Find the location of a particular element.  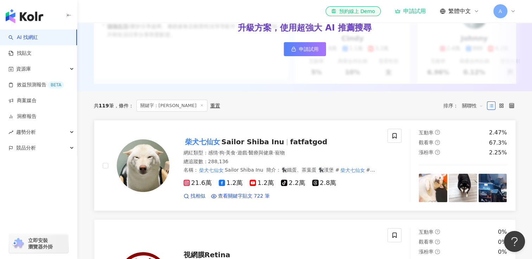

div: 排序： is located at coordinates (465, 106).